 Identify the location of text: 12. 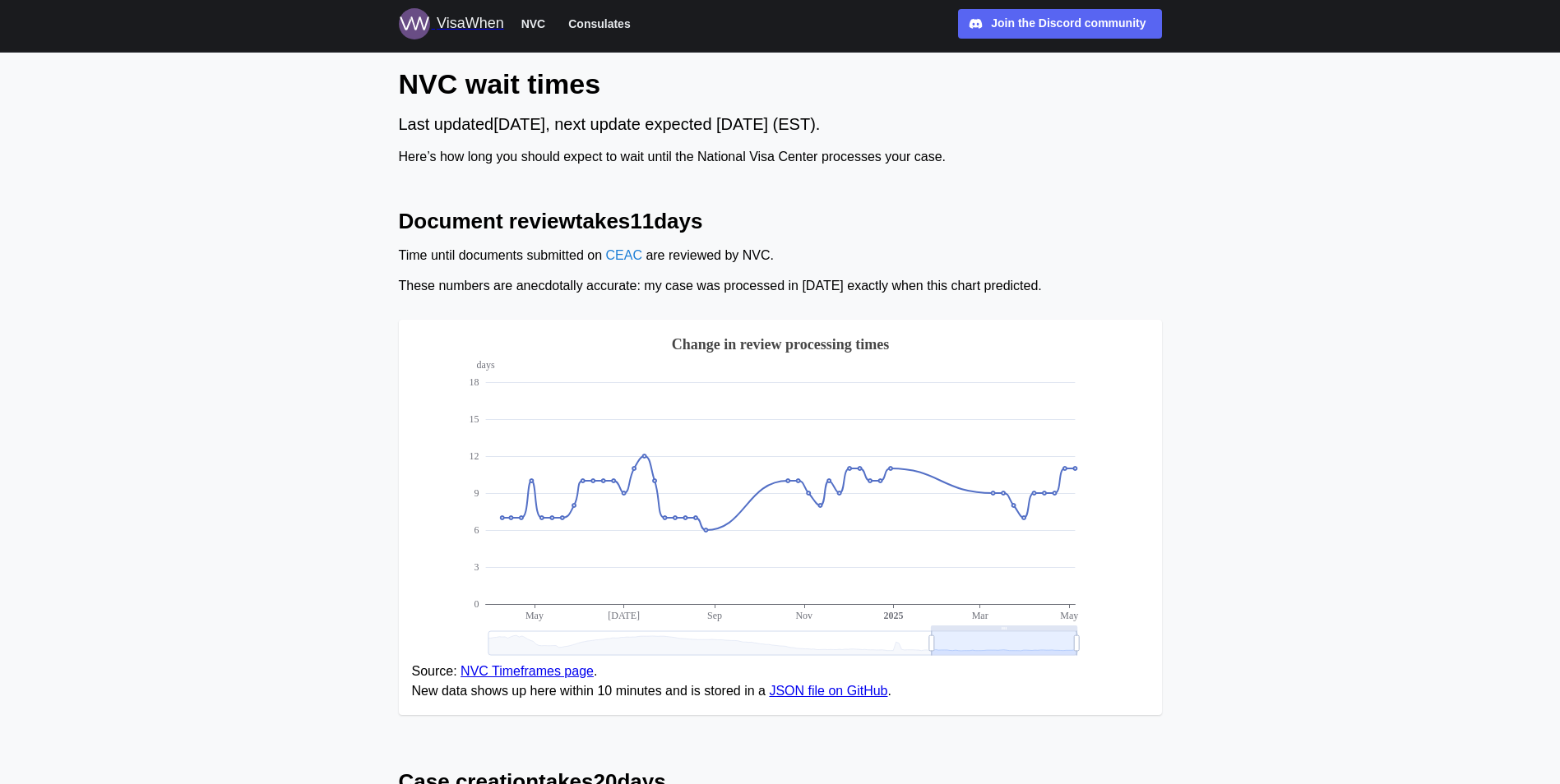
(474, 456).